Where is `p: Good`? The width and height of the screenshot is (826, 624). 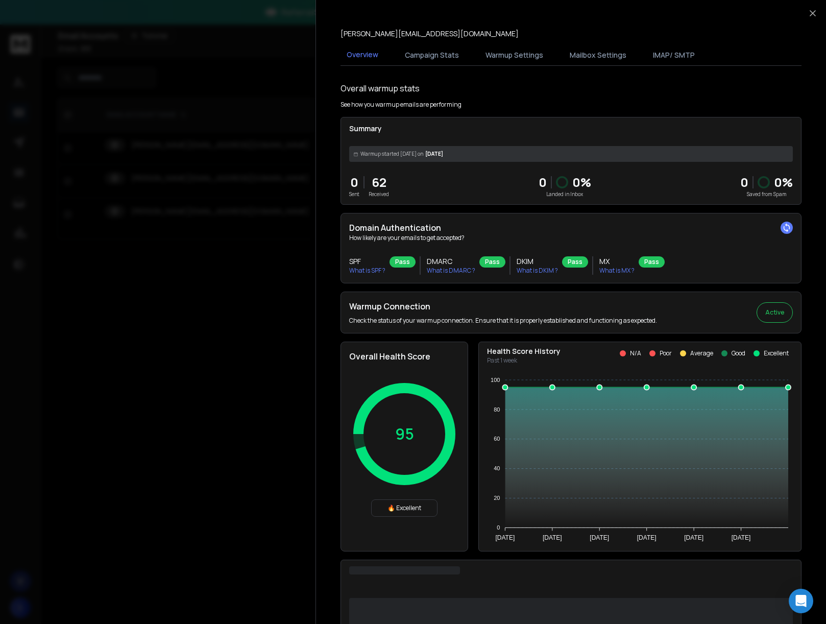 p: Good is located at coordinates (738, 353).